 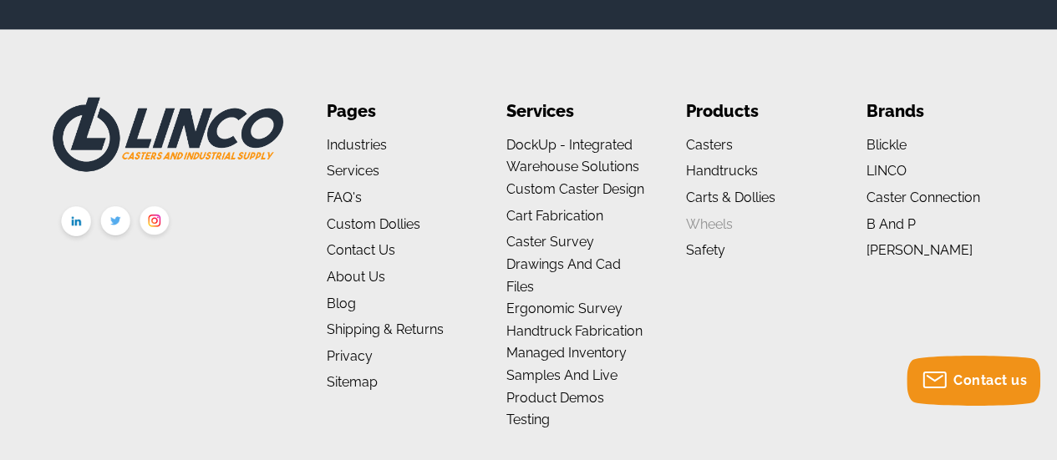 I want to click on a: Services, so click(x=352, y=170).